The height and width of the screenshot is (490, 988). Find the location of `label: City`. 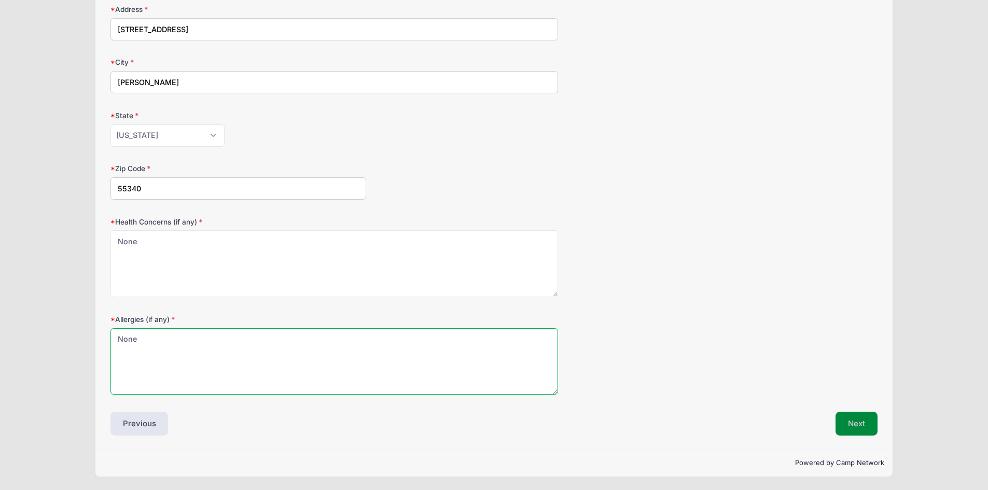

label: City is located at coordinates (238, 62).